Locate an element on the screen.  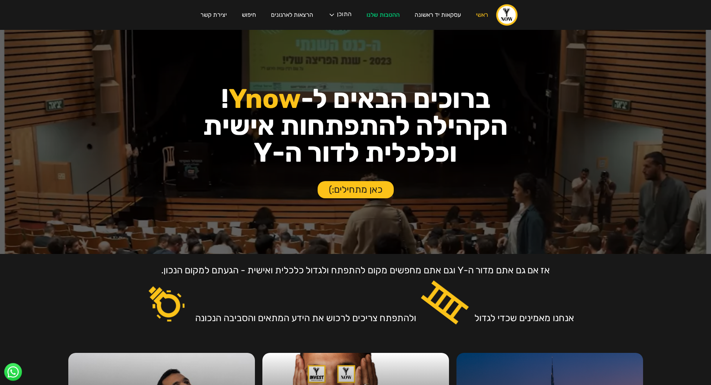
a: הרצאות לארגונים is located at coordinates (292, 15).